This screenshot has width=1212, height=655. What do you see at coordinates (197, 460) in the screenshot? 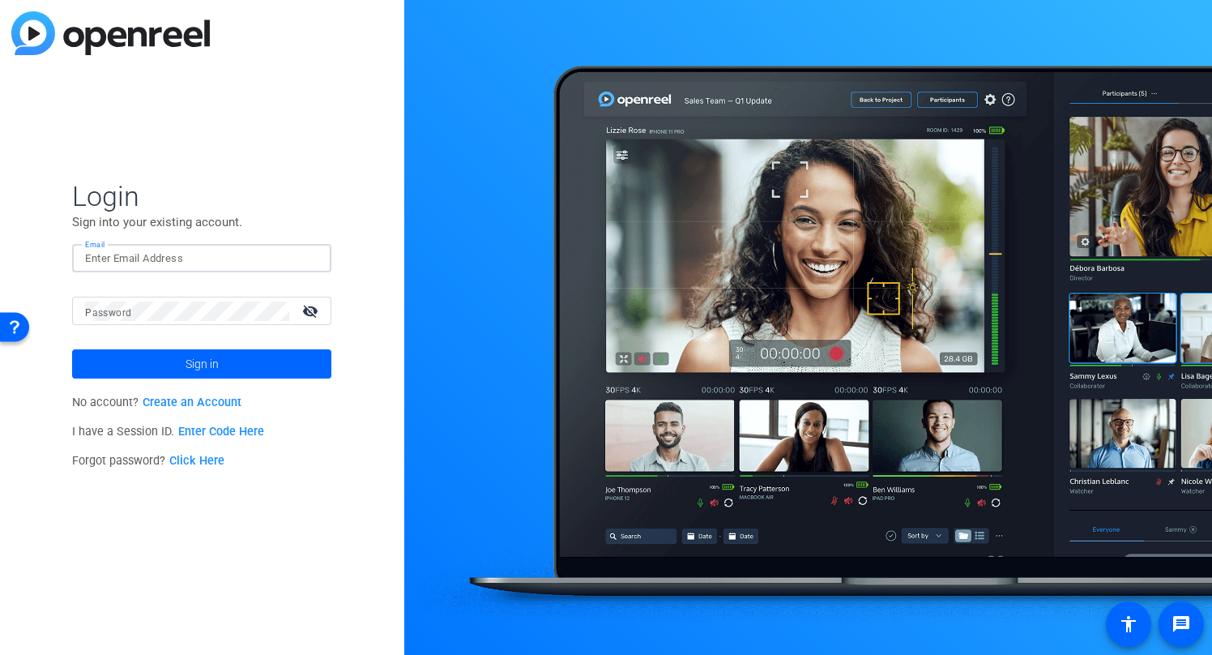
I see `a: Click Here` at bounding box center [197, 460].